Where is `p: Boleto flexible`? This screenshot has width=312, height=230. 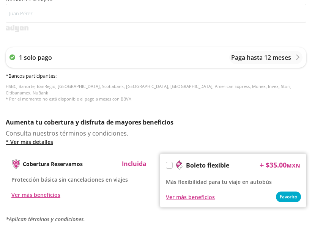
p: Boleto flexible is located at coordinates (208, 165).